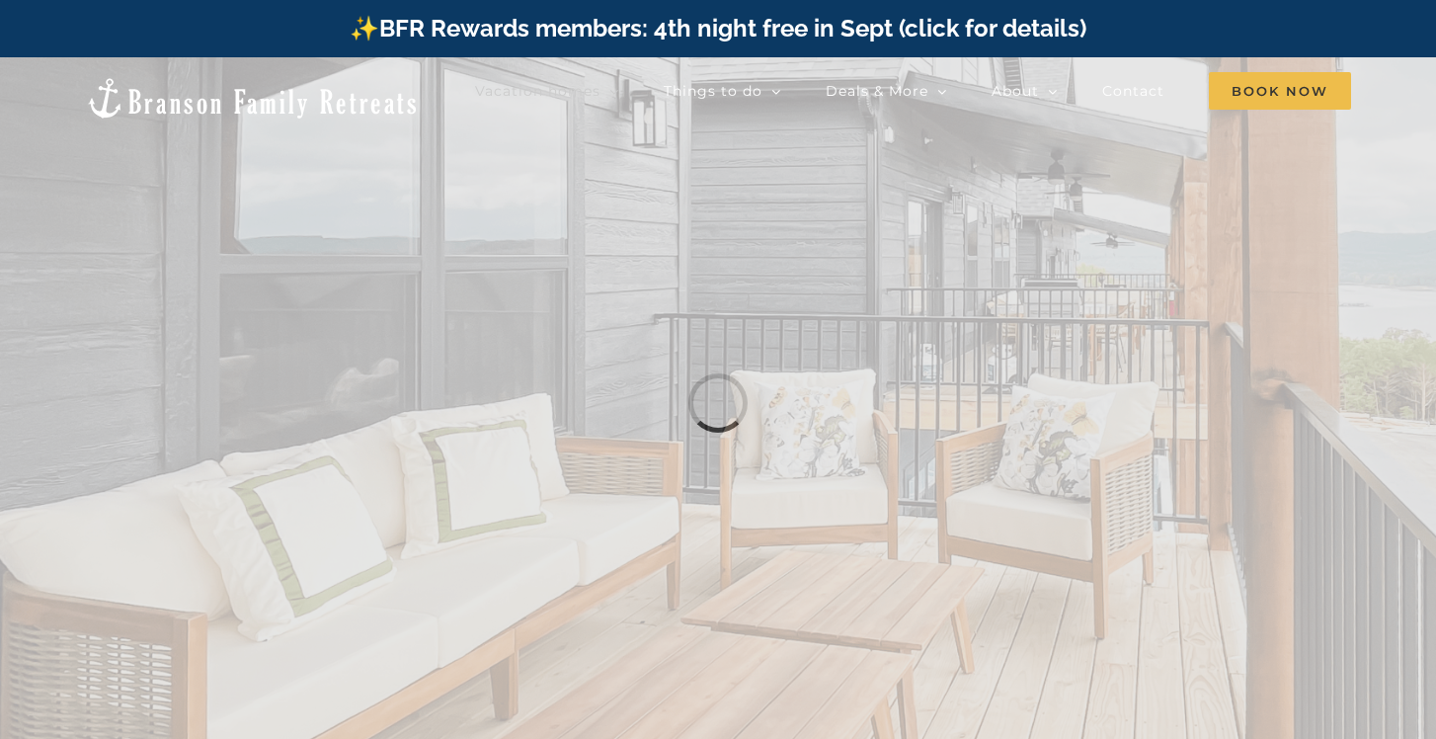  I want to click on nav: Main Menu, so click(912, 91).